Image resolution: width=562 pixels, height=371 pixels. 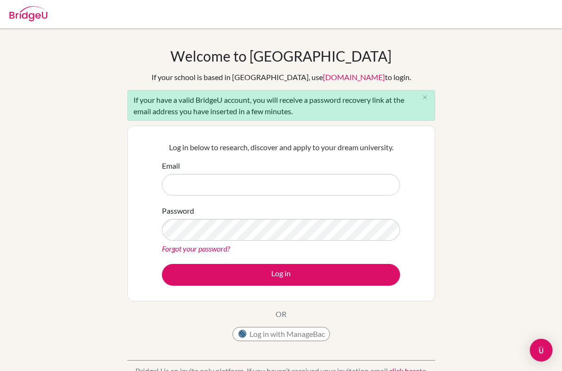 I want to click on button: Log in with ManageBac, so click(x=281, y=334).